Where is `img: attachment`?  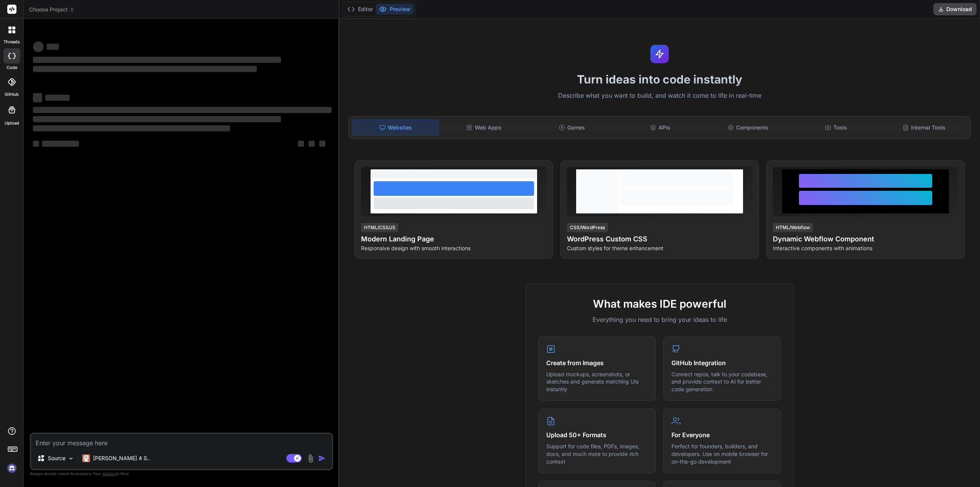 img: attachment is located at coordinates (311, 458).